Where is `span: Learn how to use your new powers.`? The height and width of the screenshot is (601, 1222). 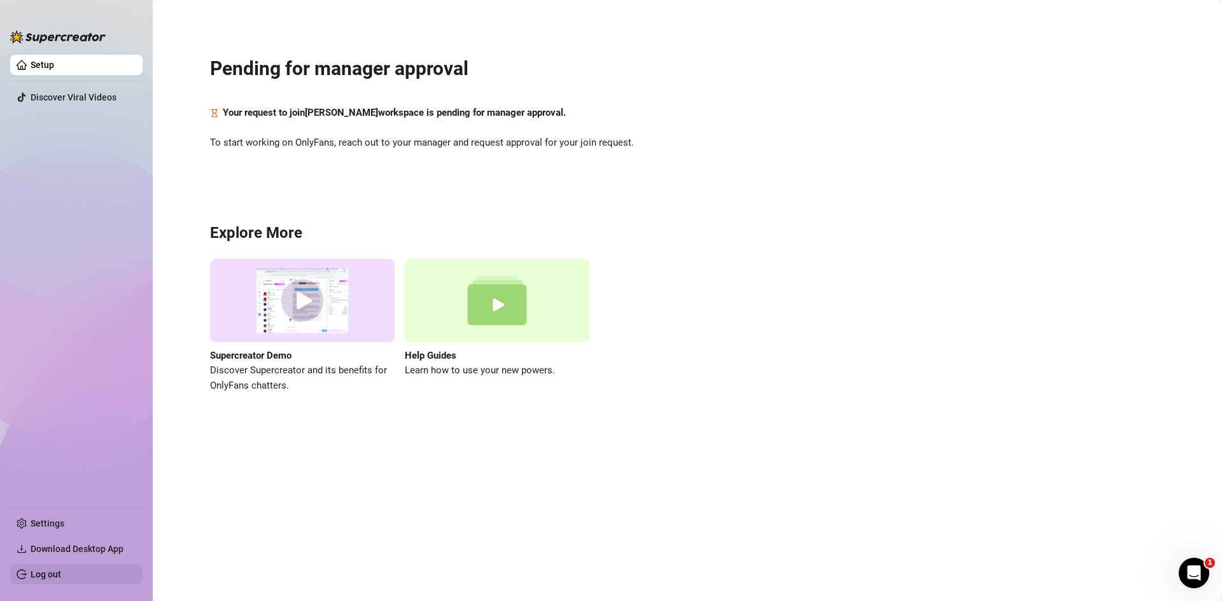 span: Learn how to use your new powers. is located at coordinates (497, 371).